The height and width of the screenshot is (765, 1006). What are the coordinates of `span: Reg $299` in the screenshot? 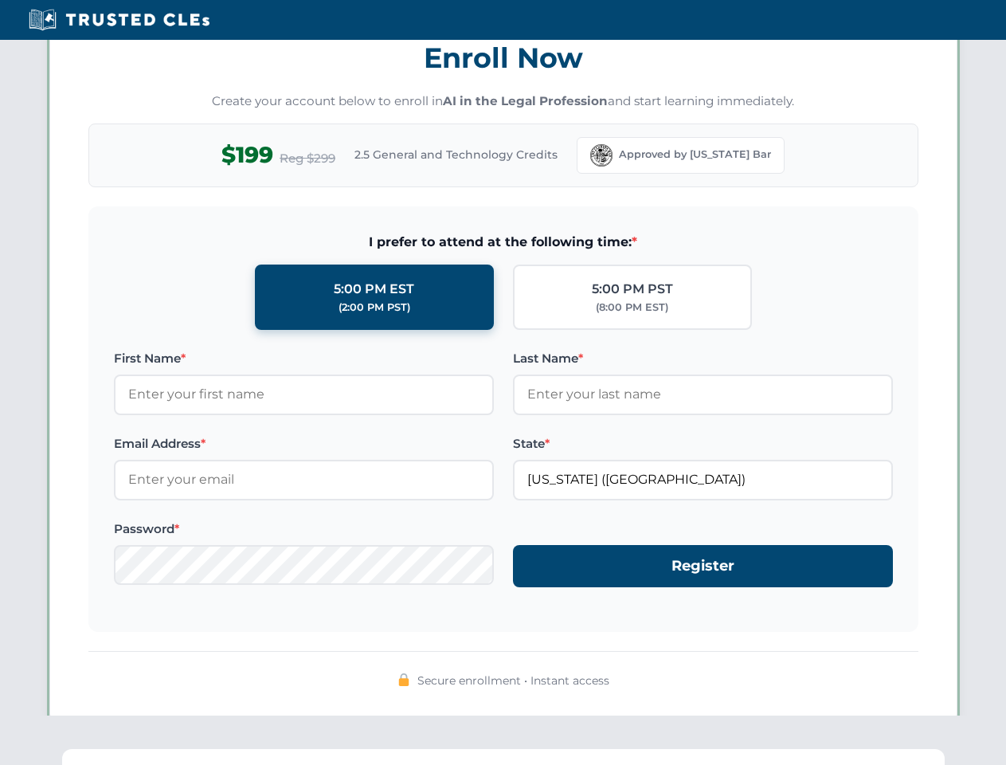 It's located at (307, 158).